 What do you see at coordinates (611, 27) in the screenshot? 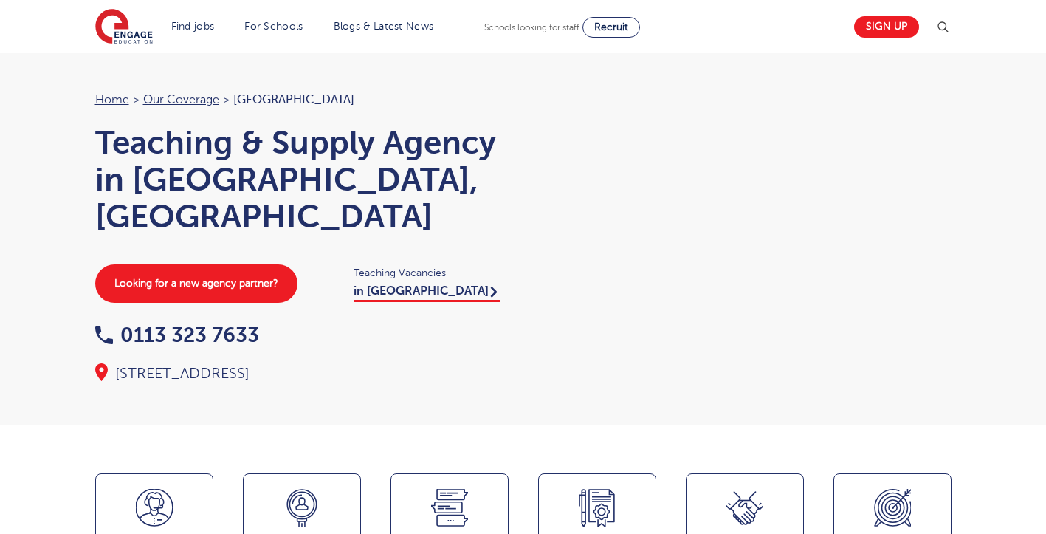
I see `a: Recruit` at bounding box center [611, 27].